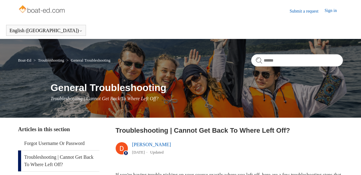 This screenshot has width=361, height=175. What do you see at coordinates (88, 60) in the screenshot?
I see `li: General Troubleshooting` at bounding box center [88, 60].